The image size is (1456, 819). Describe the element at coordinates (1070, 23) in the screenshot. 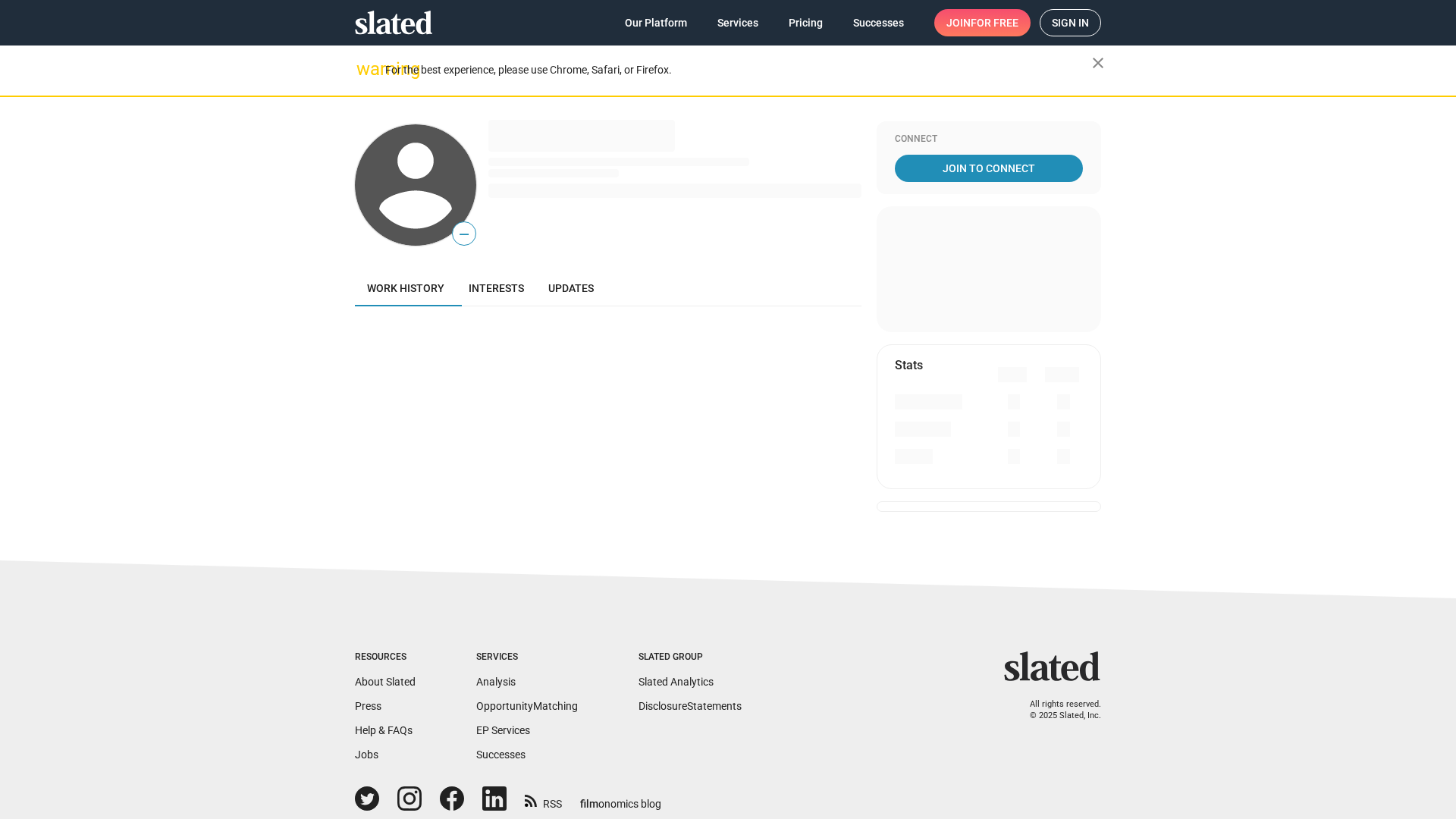

I see `span: Sign in` at that location.